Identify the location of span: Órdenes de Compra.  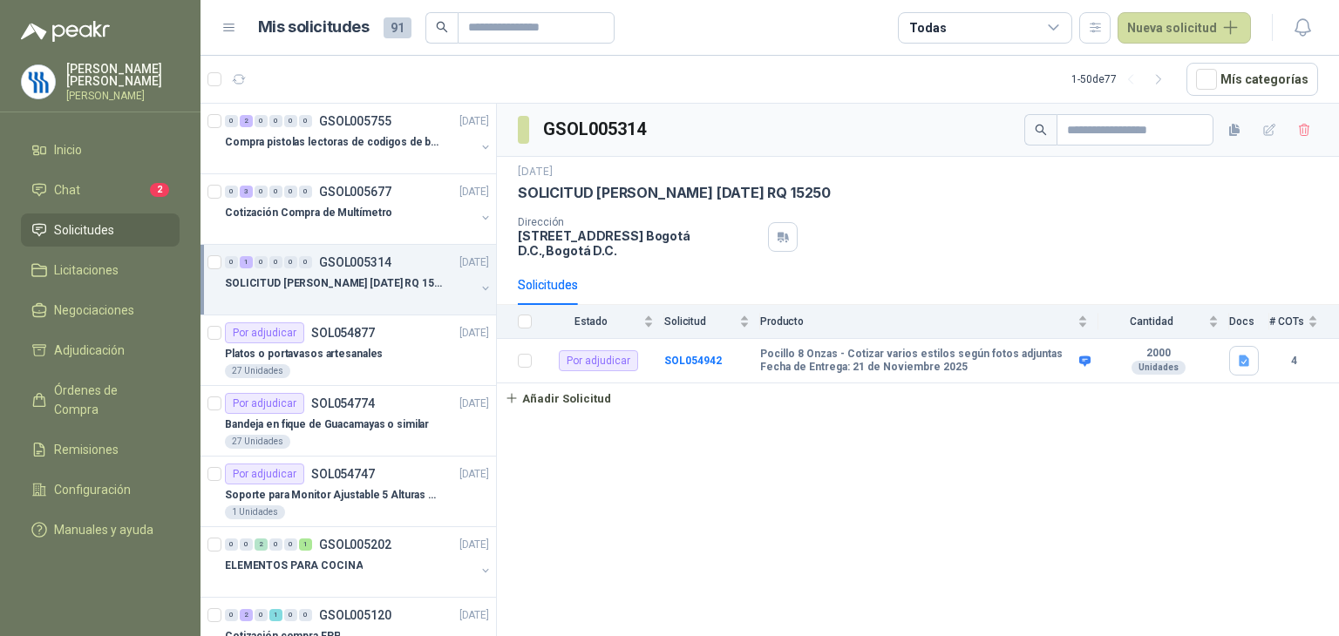
(108, 400).